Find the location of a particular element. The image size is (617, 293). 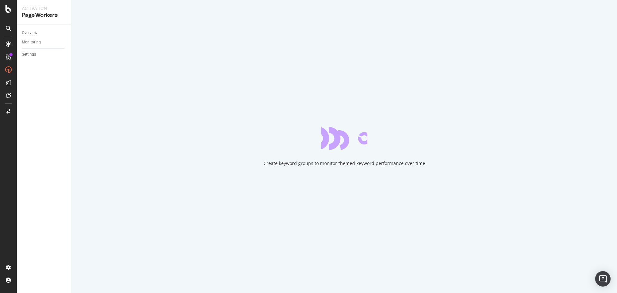

div: Activation is located at coordinates (44, 8).